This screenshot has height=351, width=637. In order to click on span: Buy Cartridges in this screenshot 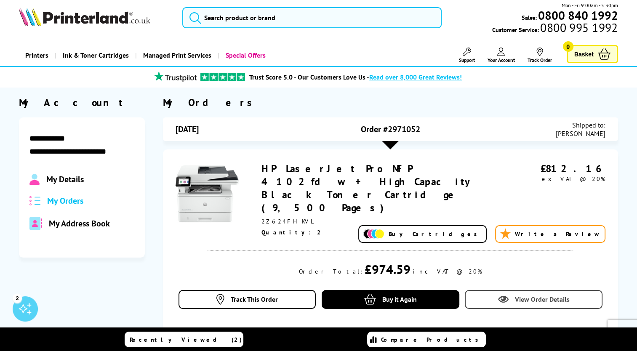, I will do `click(435, 234)`.